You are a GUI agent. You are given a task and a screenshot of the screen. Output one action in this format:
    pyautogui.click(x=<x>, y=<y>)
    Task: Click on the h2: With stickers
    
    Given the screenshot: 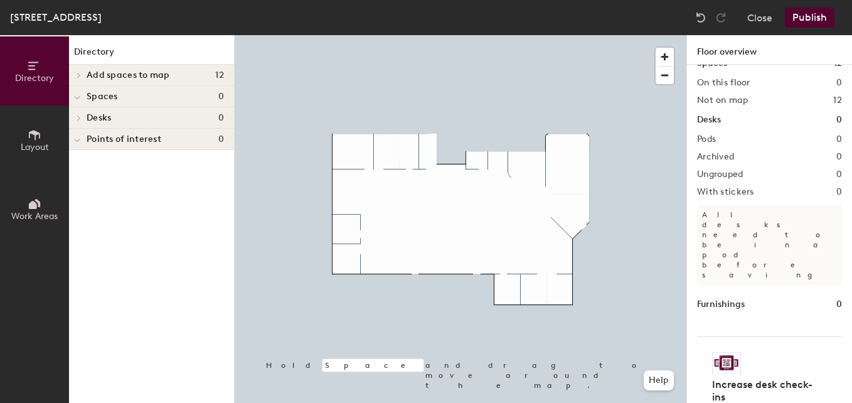 What is the action you would take?
    pyautogui.click(x=725, y=192)
    